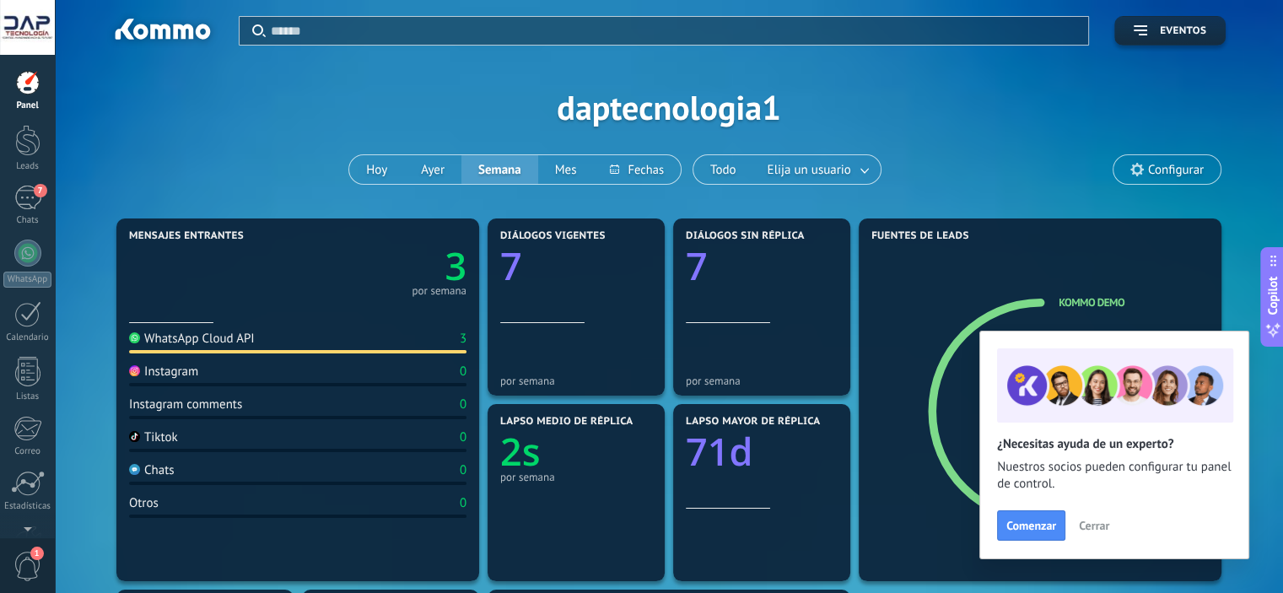 The height and width of the screenshot is (593, 1283). Describe the element at coordinates (567, 422) in the screenshot. I see `span: Lapso medio de réplica` at that location.